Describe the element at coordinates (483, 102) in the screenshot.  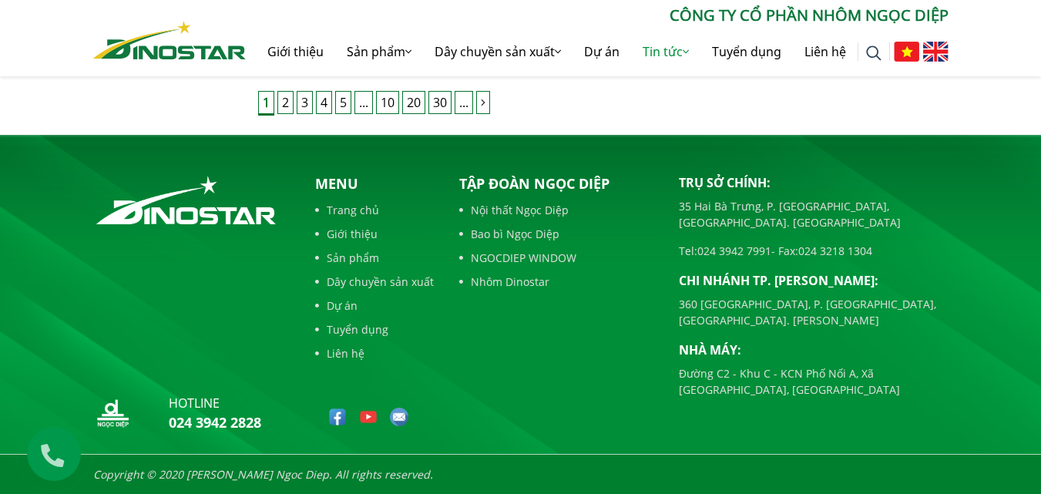
I see `a: Trang sau` at that location.